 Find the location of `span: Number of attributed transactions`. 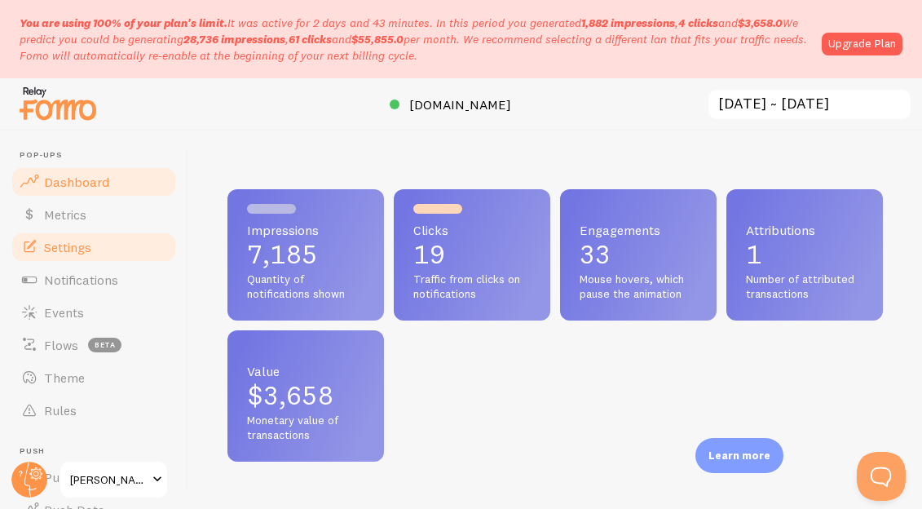

span: Number of attributed transactions is located at coordinates (805, 286).